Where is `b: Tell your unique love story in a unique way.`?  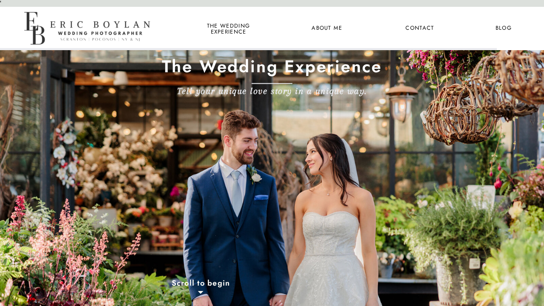 b: Tell your unique love story in a unique way. is located at coordinates (272, 91).